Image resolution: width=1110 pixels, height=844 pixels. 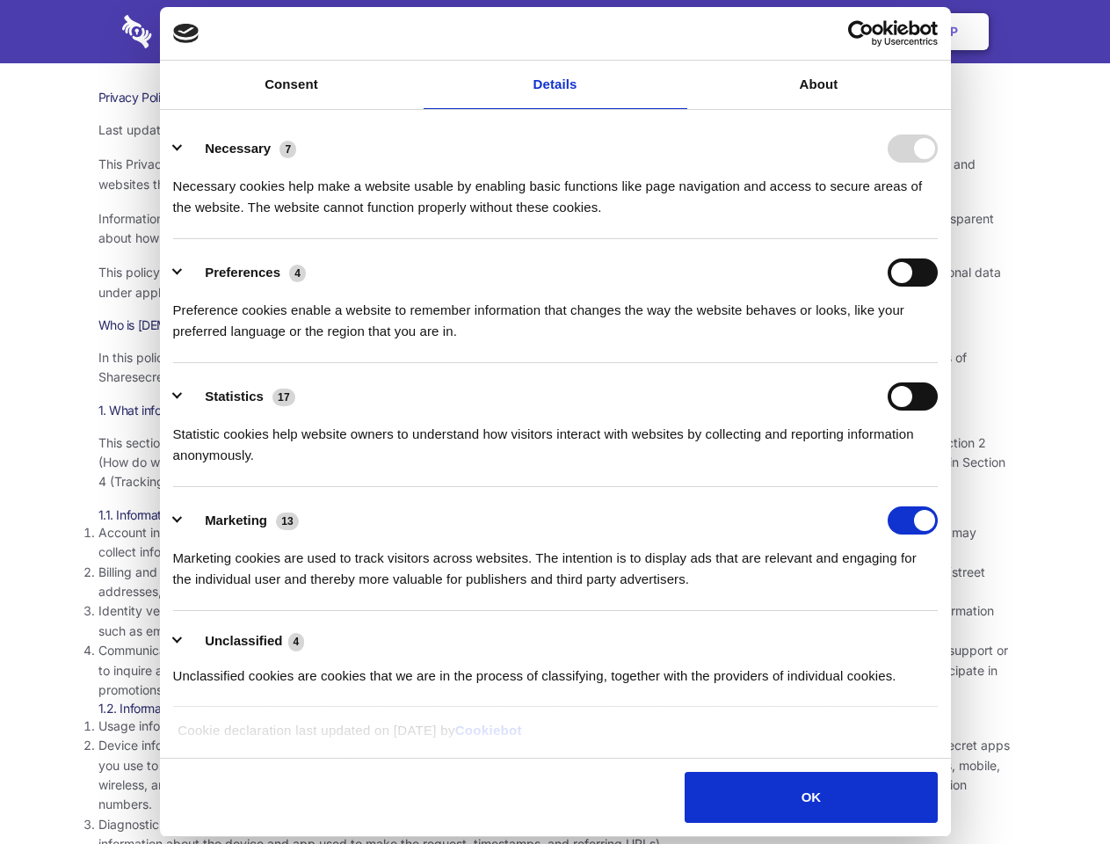 What do you see at coordinates (234, 395) in the screenshot?
I see `label: Statistics` at bounding box center [234, 395].